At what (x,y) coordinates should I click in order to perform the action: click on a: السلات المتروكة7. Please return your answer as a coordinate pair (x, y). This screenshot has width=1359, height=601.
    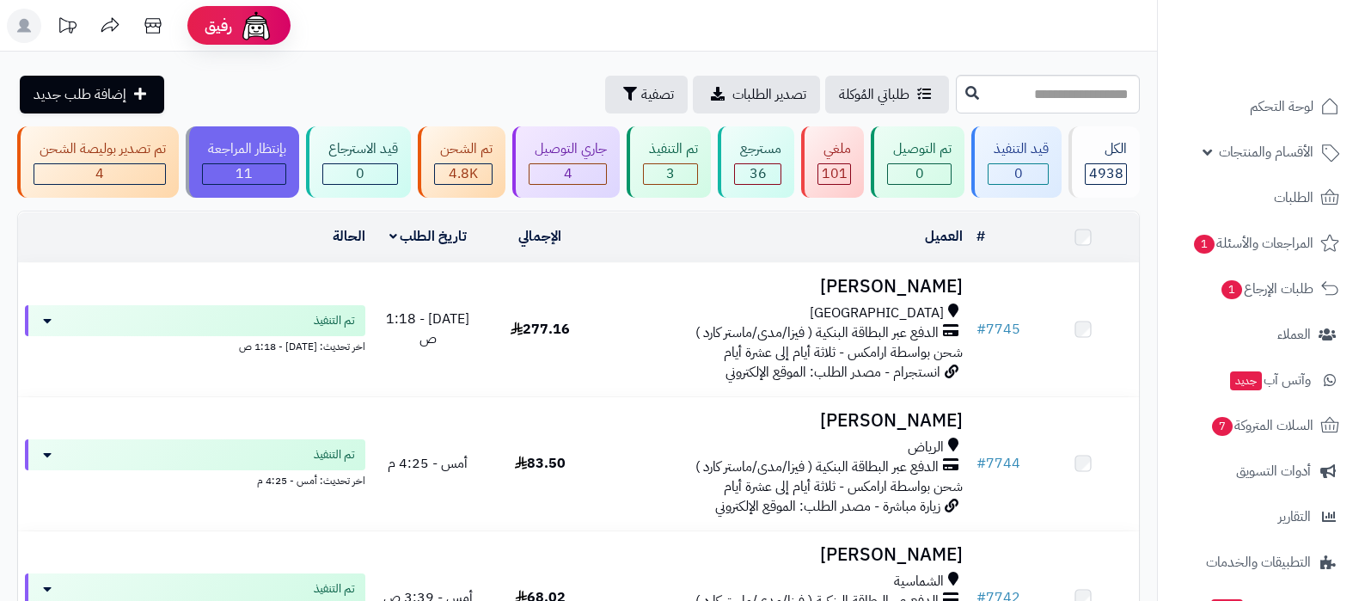
    Looking at the image, I should click on (1259, 426).